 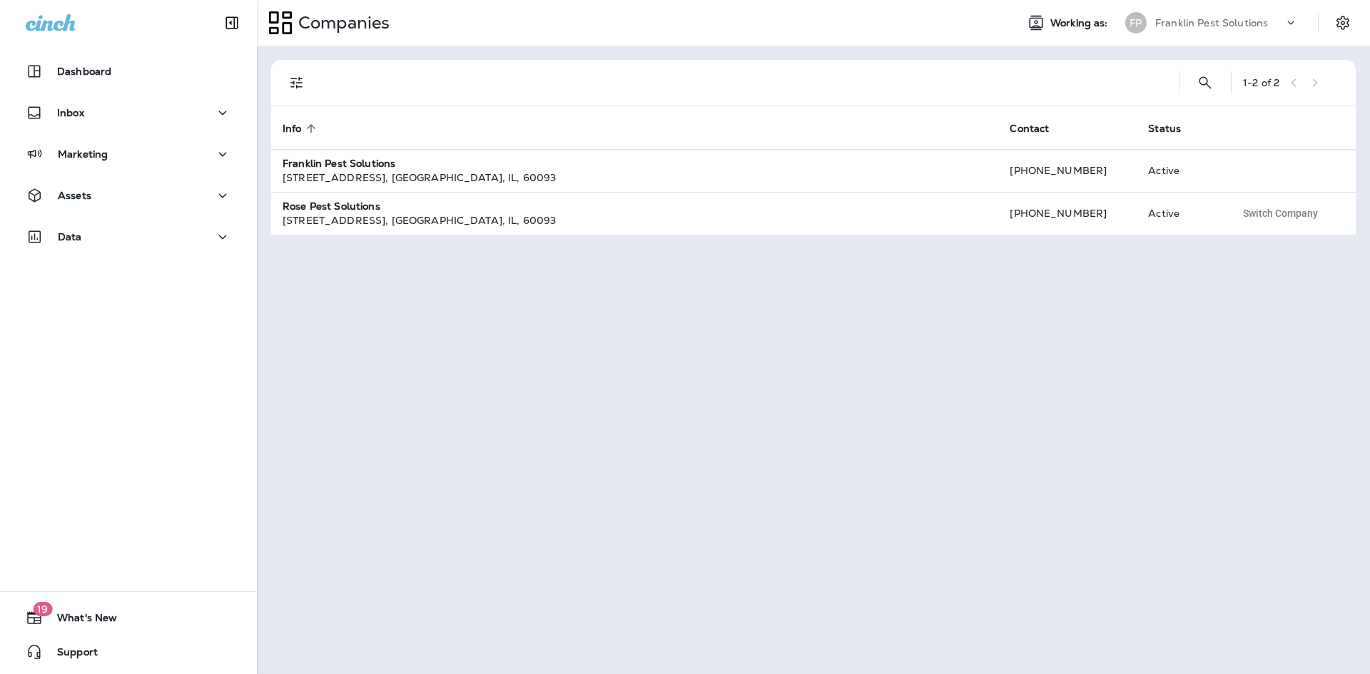 I want to click on div: FP, so click(x=1136, y=23).